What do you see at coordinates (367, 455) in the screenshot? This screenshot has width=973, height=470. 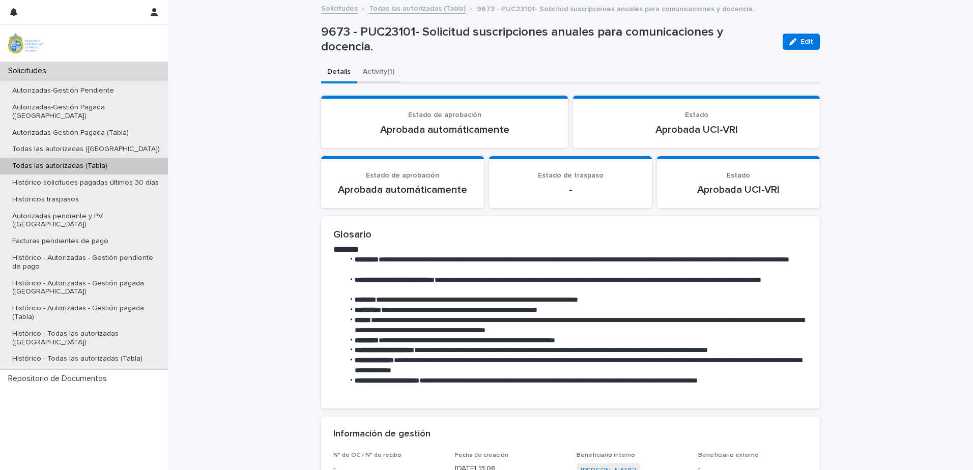 I see `span: N° de OC / N° de recibo` at bounding box center [367, 455].